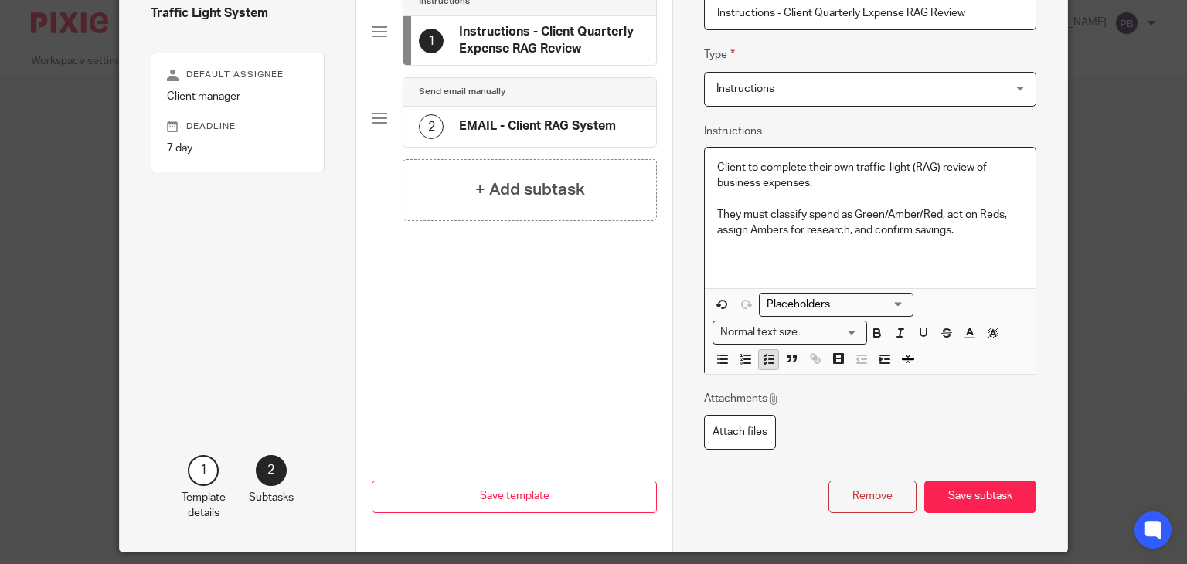  What do you see at coordinates (238, 127) in the screenshot?
I see `p: Deadline` at bounding box center [238, 127].